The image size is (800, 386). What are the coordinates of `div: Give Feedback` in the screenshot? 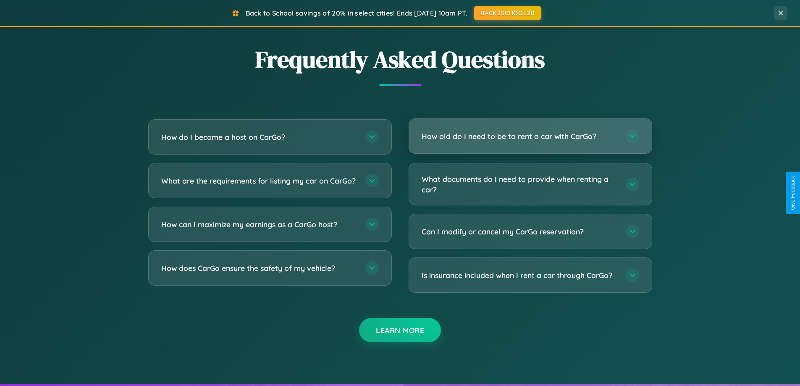 It's located at (793, 193).